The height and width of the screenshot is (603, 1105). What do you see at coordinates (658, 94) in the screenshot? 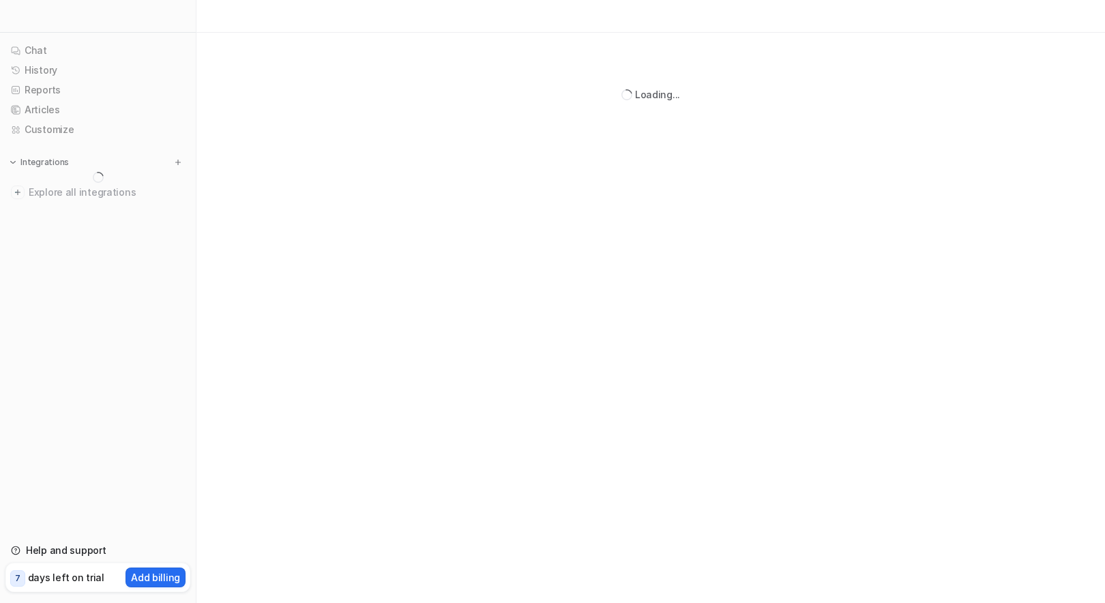
I see `div: Loading...` at bounding box center [658, 94].